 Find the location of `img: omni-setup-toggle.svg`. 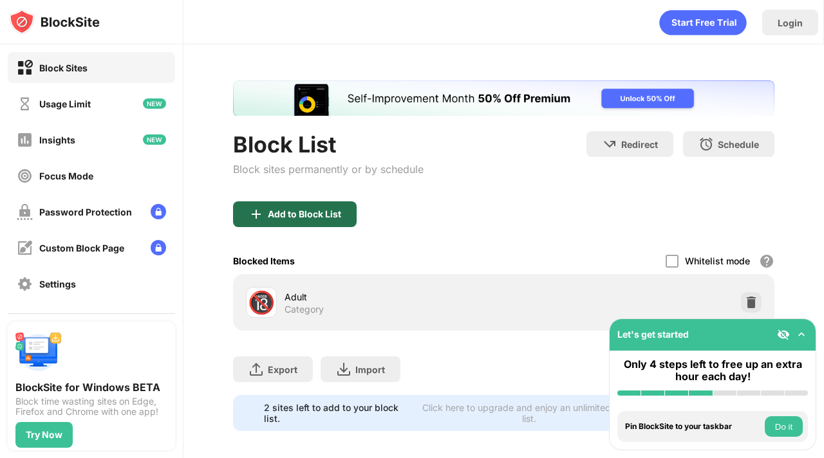

img: omni-setup-toggle.svg is located at coordinates (802, 335).